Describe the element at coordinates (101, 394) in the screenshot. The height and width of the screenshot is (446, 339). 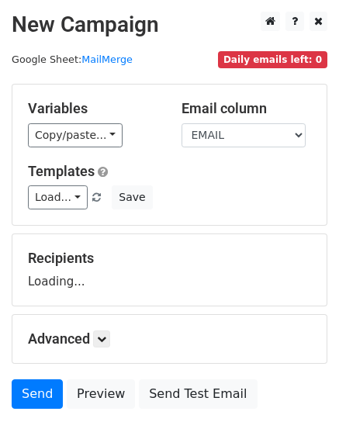
I see `a: Preview` at that location.